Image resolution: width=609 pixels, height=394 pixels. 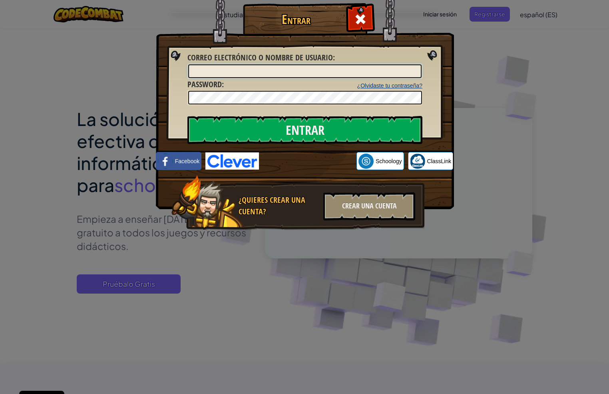 I want to click on img: clever-logo-blue.png, so click(x=232, y=161).